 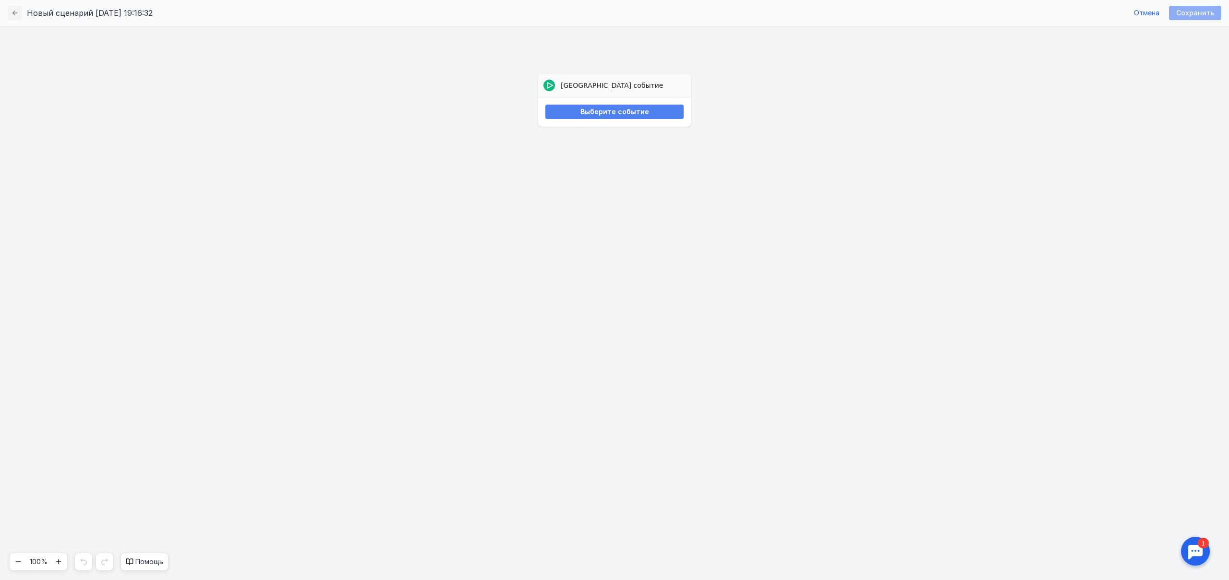 What do you see at coordinates (1146, 13) in the screenshot?
I see `span: Отмена` at bounding box center [1146, 13].